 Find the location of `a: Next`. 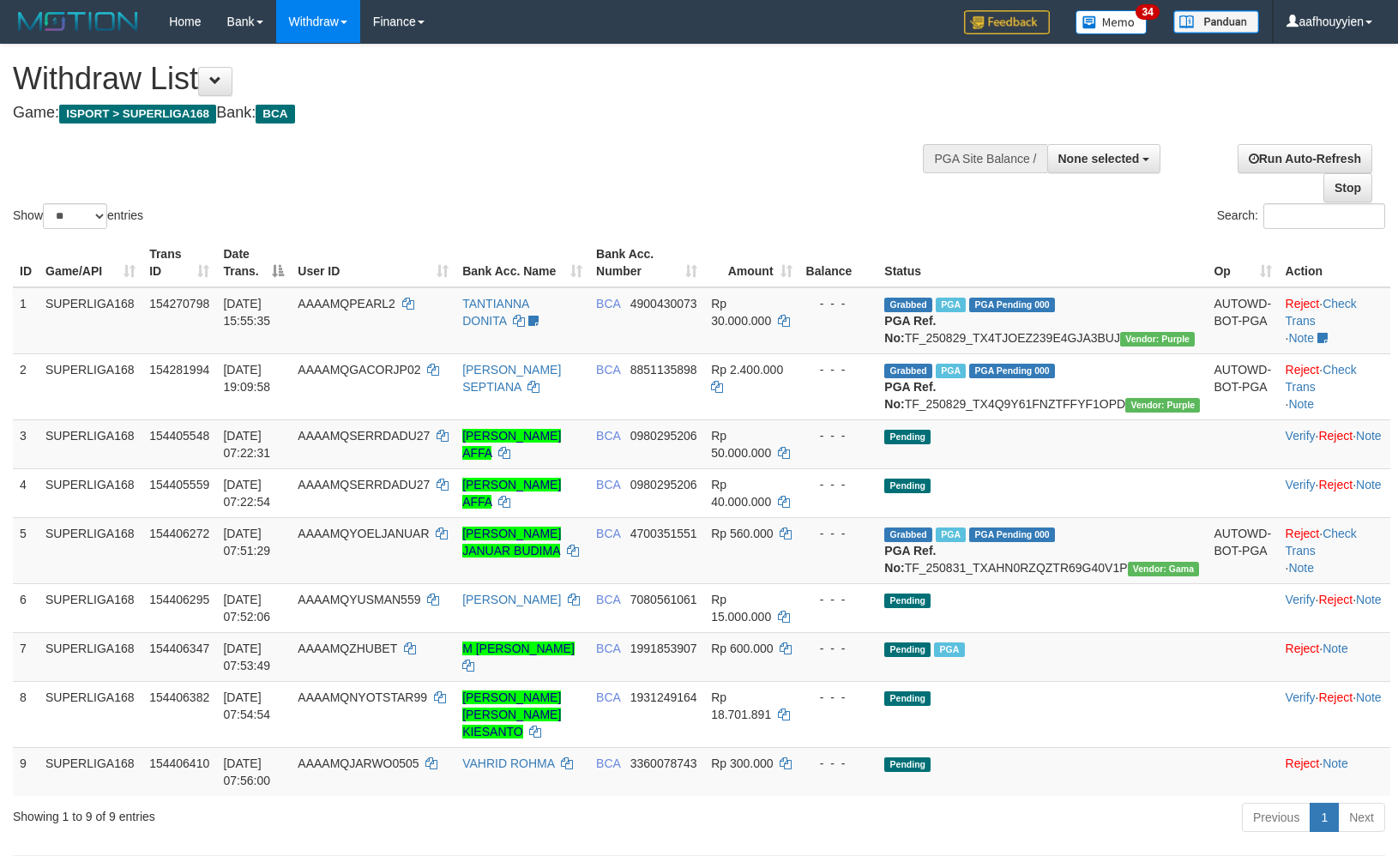

a: Next is located at coordinates (1361, 817).